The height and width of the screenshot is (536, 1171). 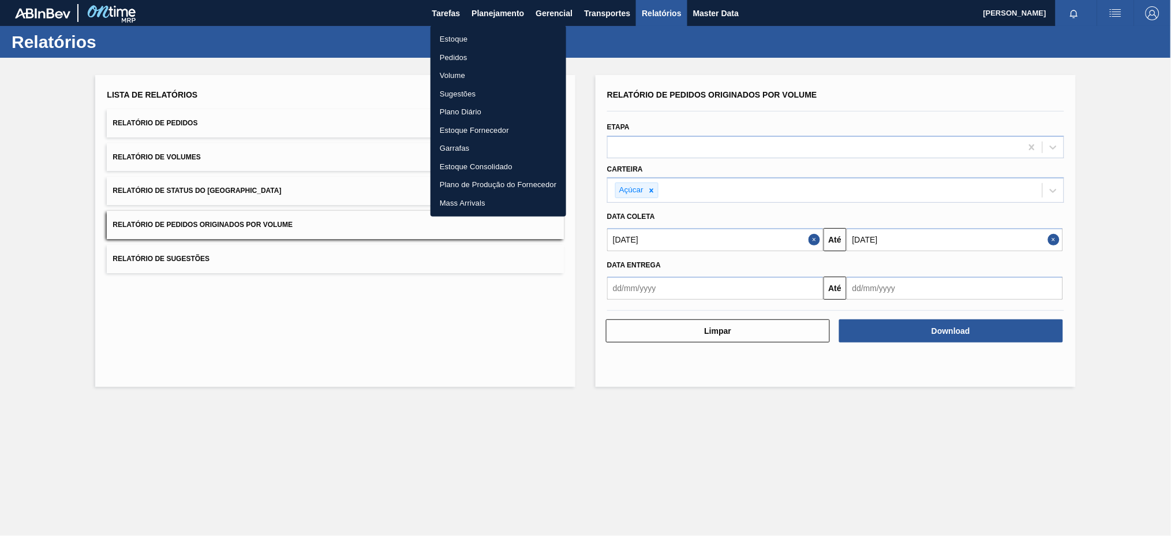 What do you see at coordinates (498, 167) in the screenshot?
I see `li: Estoque Consolidado` at bounding box center [498, 167].